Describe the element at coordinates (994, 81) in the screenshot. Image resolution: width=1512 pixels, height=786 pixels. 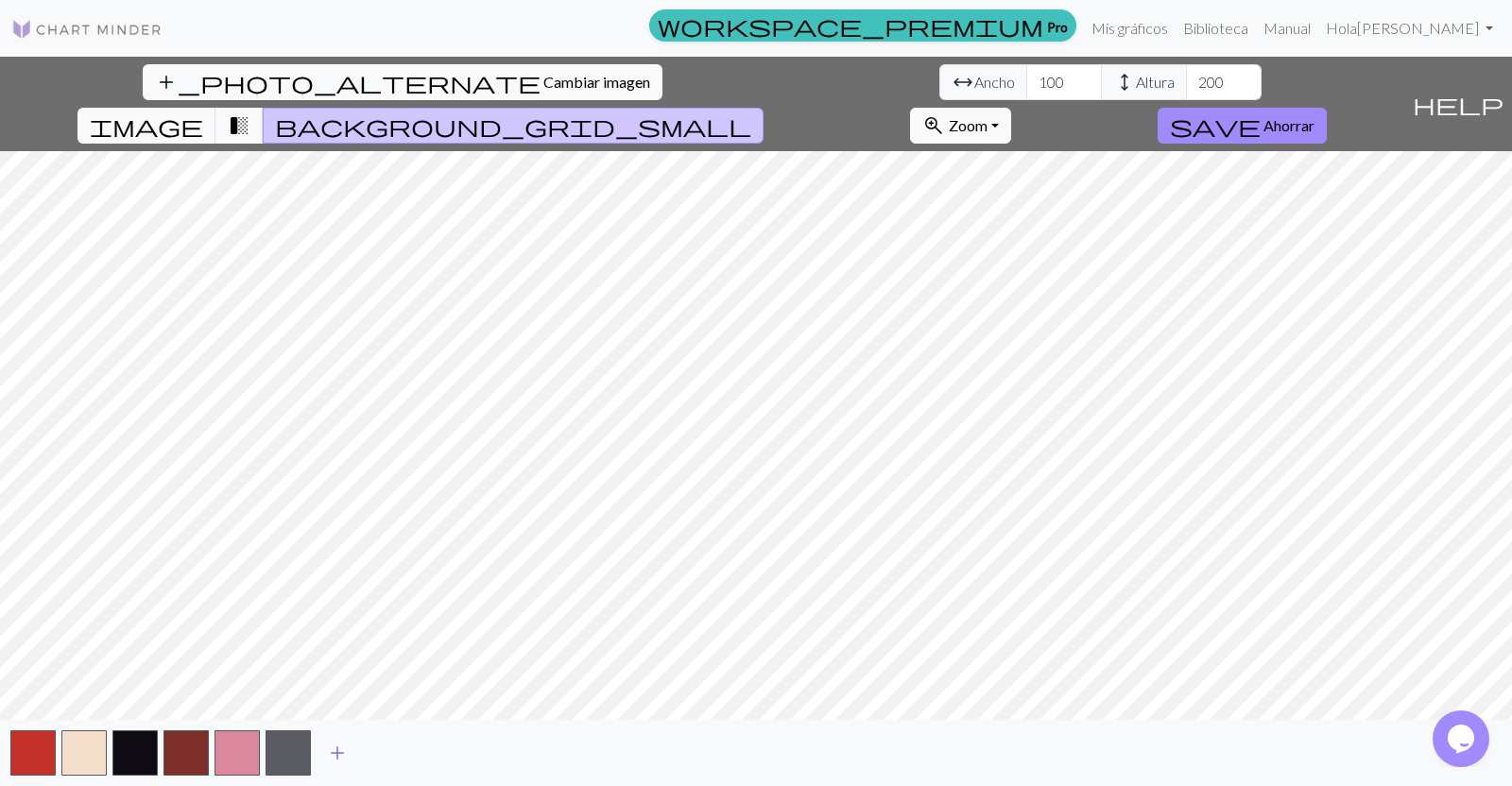
I see `font: Ancho` at that location.